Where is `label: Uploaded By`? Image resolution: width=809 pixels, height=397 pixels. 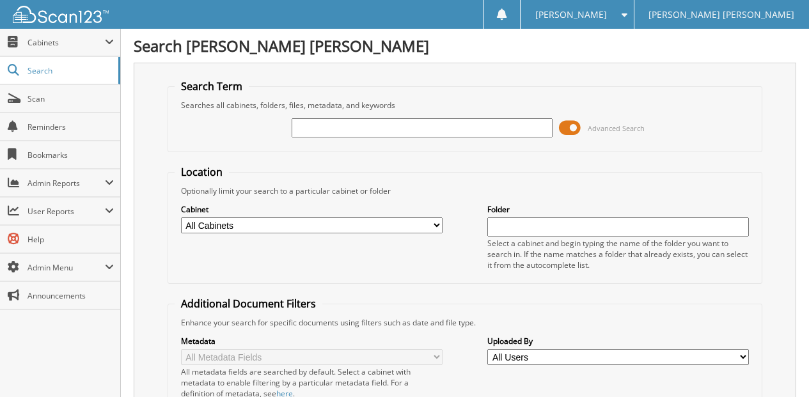 label: Uploaded By is located at coordinates (618, 341).